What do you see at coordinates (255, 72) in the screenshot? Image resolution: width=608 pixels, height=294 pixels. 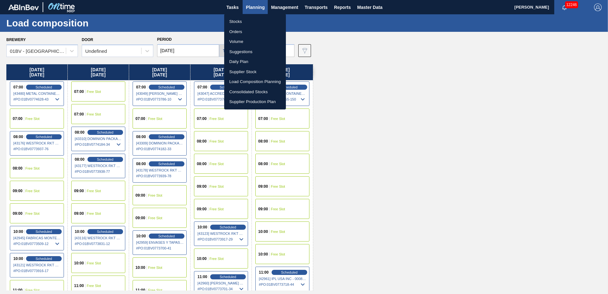 I see `li: Supplier Stock` at bounding box center [255, 72].